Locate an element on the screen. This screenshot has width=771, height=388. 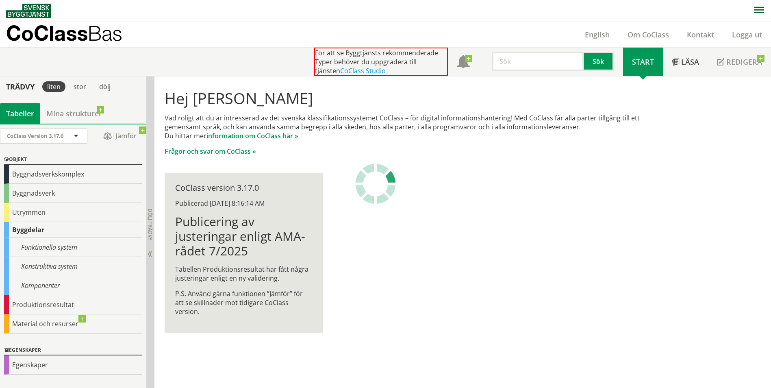
a: Om CoClass is located at coordinates (648, 35).